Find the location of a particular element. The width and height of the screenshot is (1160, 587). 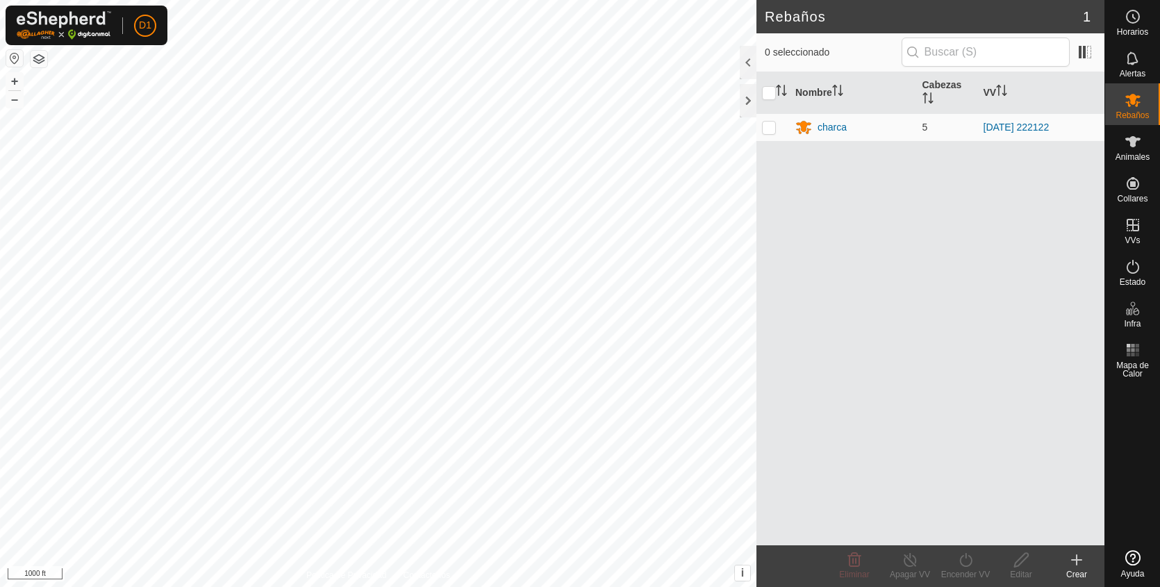

span: Mapa de Calor is located at coordinates (1132, 369).